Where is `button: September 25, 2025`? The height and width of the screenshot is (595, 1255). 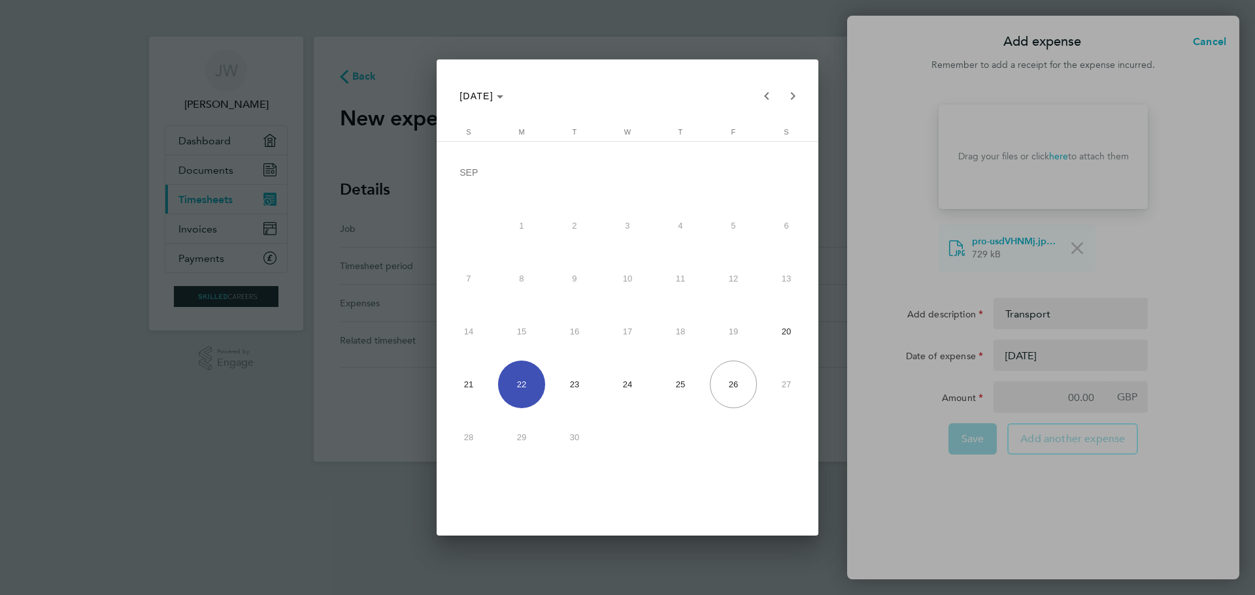
button: September 25, 2025 is located at coordinates (680, 384).